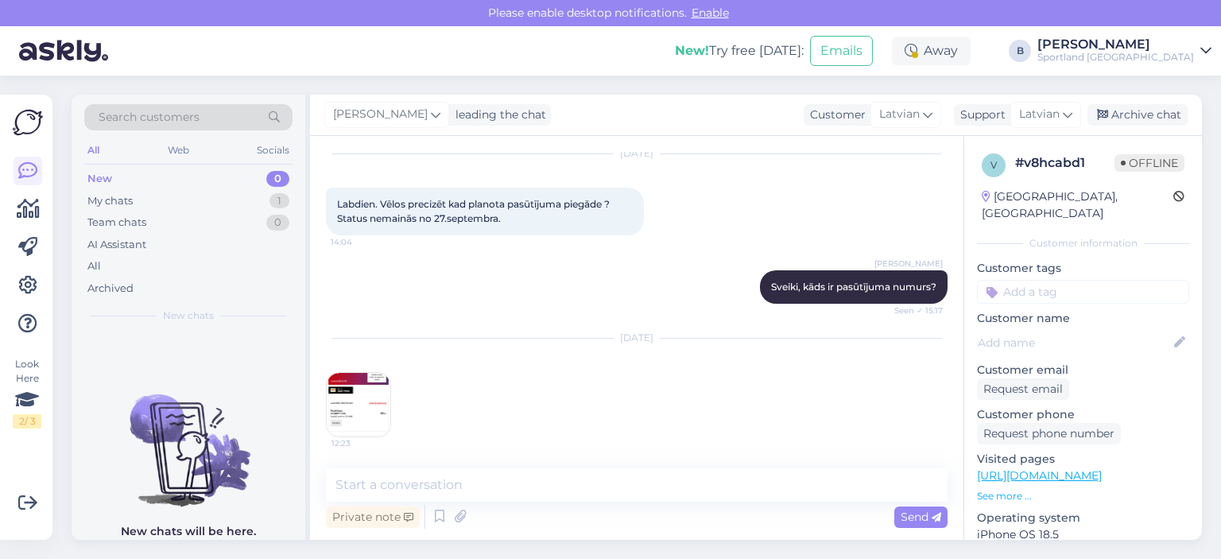 This screenshot has height=559, width=1221. What do you see at coordinates (1020, 51) in the screenshot?
I see `div: B` at bounding box center [1020, 51].